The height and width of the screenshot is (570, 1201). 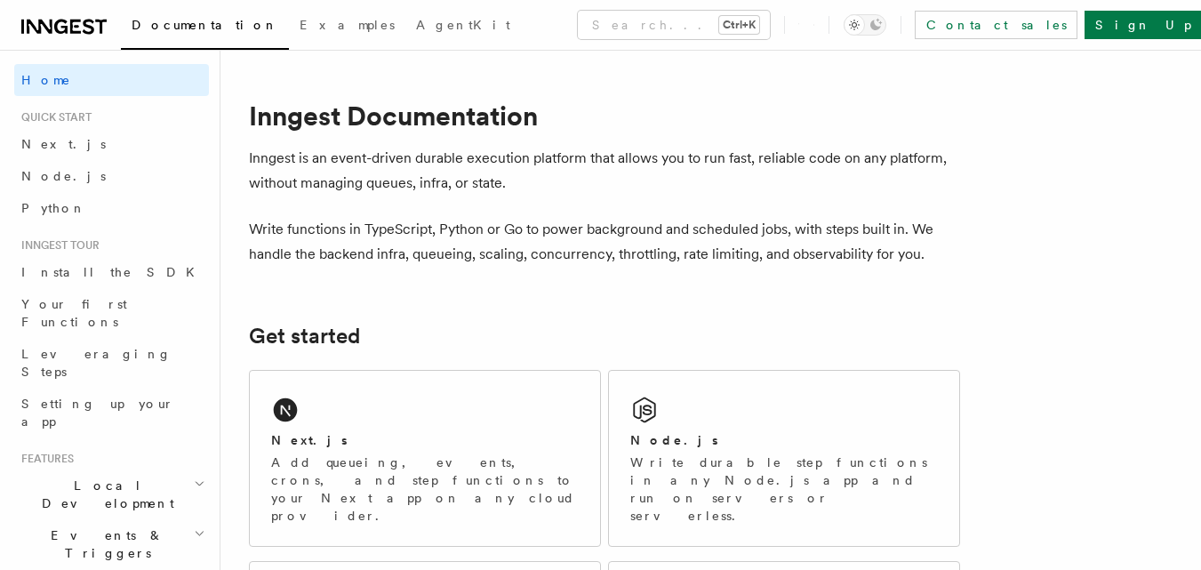 I want to click on p: Inngest is an event-driven durable execution platform that allows you to run fast, reliable code ..., so click(x=604, y=171).